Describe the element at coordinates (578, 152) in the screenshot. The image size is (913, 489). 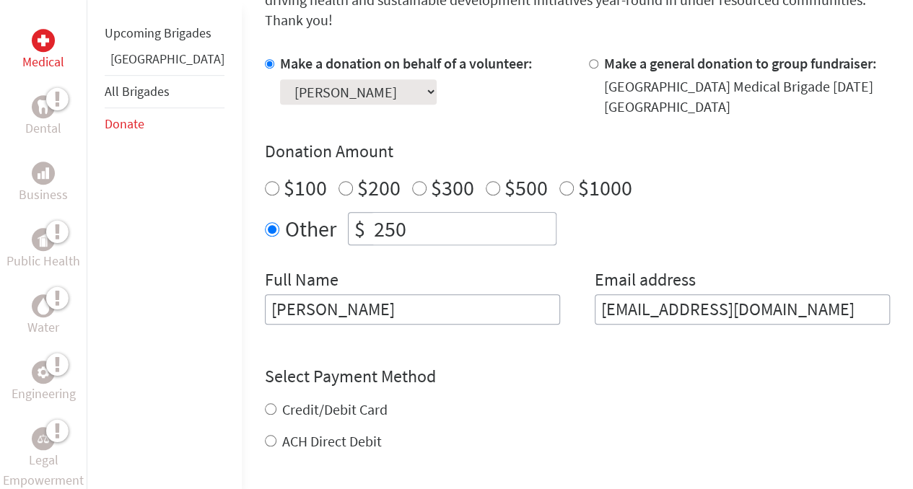
I see `h4: Donation Amount` at that location.